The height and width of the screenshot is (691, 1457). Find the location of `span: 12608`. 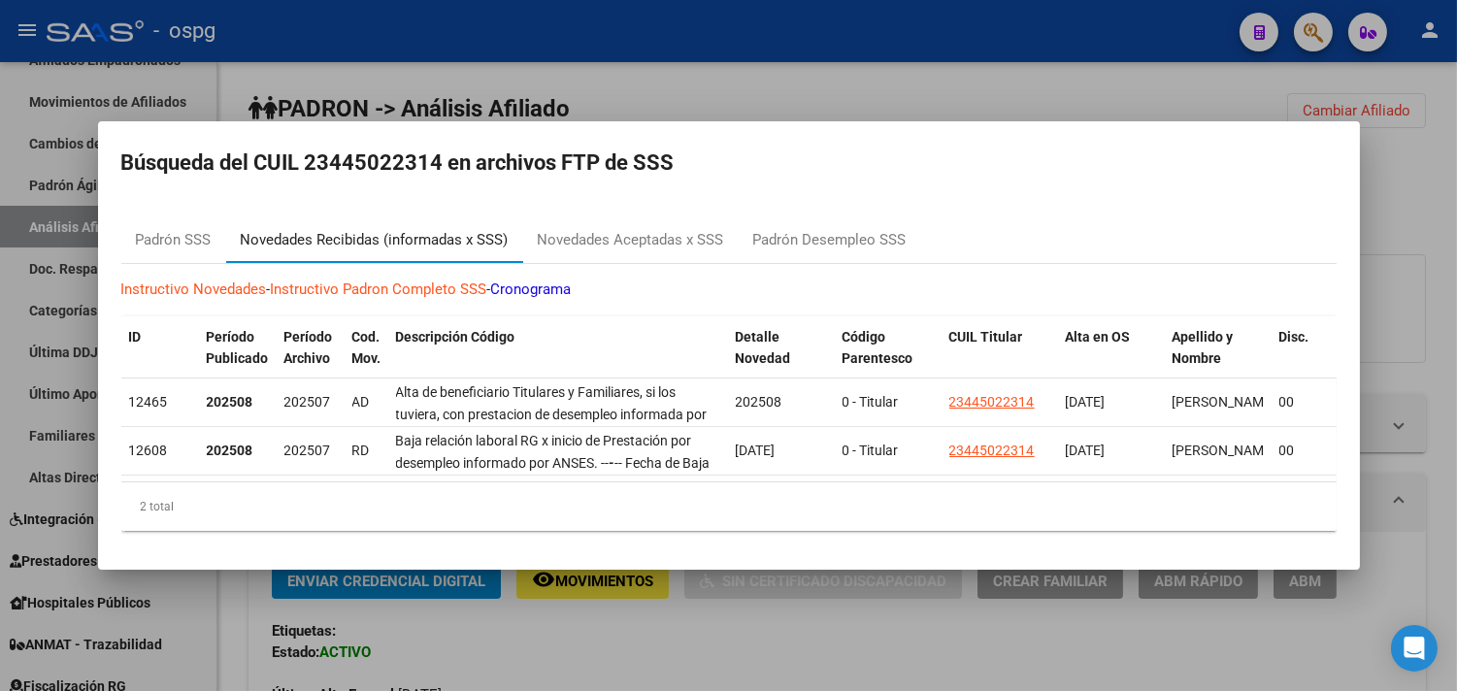

span: 12608 is located at coordinates (148, 450).